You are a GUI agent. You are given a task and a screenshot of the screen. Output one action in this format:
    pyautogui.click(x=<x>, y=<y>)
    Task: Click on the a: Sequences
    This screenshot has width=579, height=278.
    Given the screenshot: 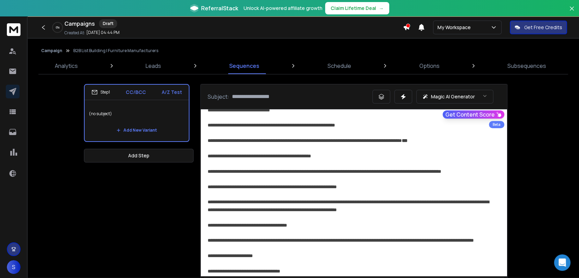 What is the action you would take?
    pyautogui.click(x=244, y=66)
    